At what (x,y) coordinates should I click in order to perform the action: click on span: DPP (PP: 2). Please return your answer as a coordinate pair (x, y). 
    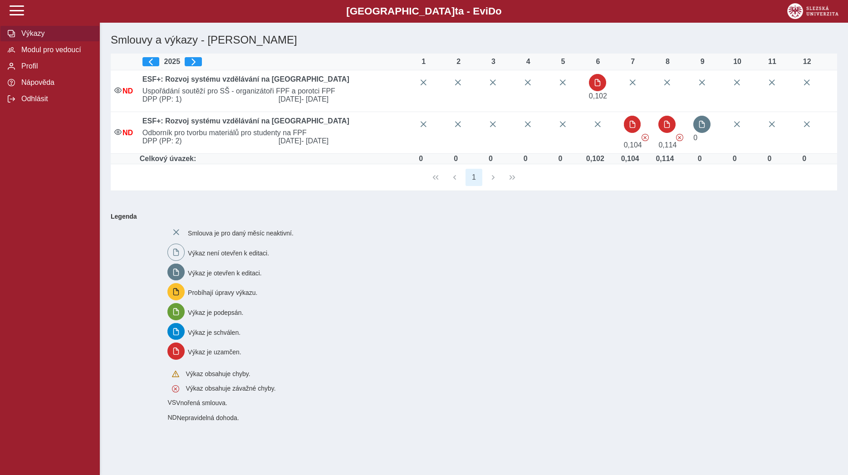
    Looking at the image, I should click on (207, 141).